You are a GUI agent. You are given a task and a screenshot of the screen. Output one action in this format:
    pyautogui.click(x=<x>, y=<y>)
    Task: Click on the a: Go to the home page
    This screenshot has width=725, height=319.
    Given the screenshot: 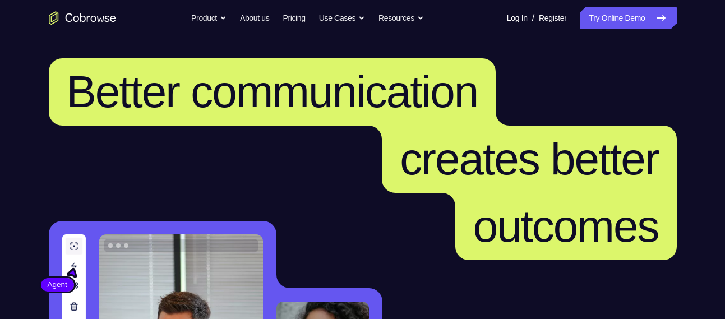 What is the action you would take?
    pyautogui.click(x=82, y=18)
    